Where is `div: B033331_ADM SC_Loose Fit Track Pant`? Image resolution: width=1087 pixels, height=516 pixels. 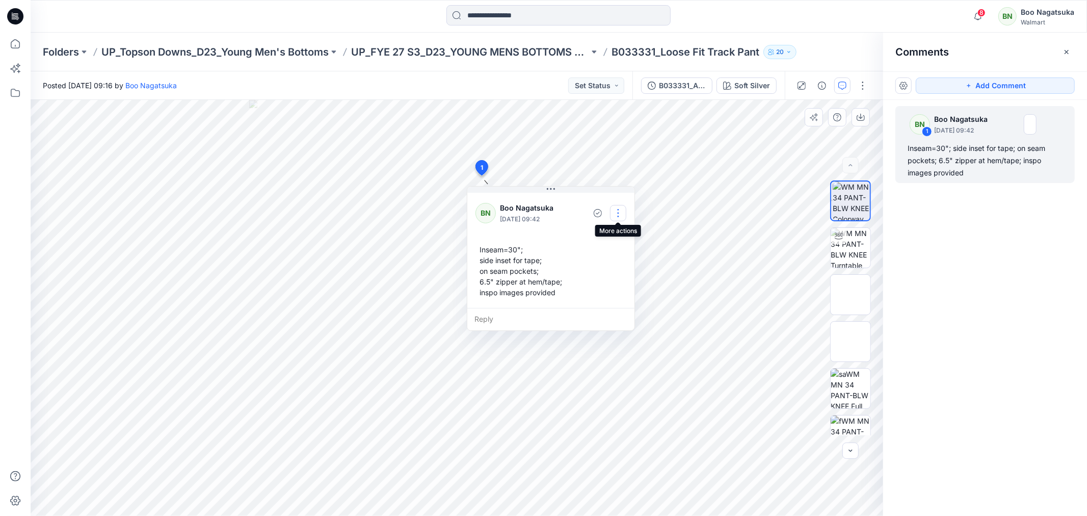
div: B033331_ADM SC_Loose Fit Track Pant is located at coordinates (682, 86).